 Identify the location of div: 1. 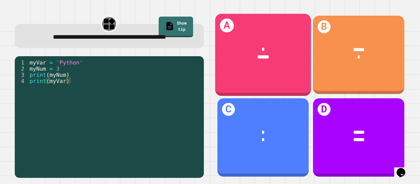
(22, 62).